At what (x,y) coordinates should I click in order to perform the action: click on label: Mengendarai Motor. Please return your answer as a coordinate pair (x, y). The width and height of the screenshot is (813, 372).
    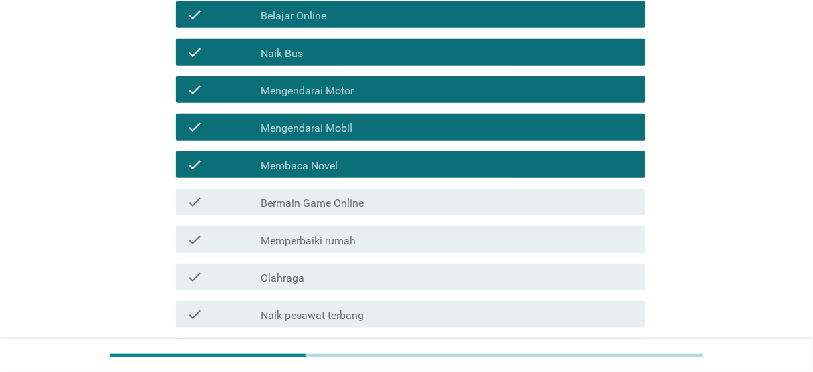
    Looking at the image, I should click on (307, 91).